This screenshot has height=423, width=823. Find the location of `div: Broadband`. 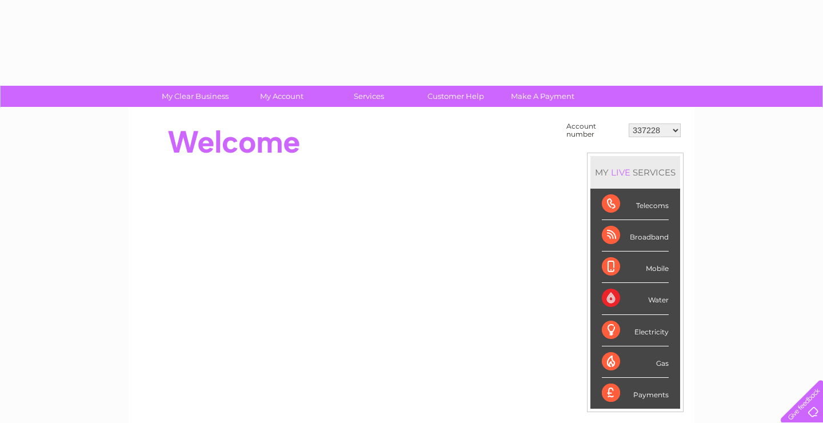

div: Broadband is located at coordinates (635, 235).